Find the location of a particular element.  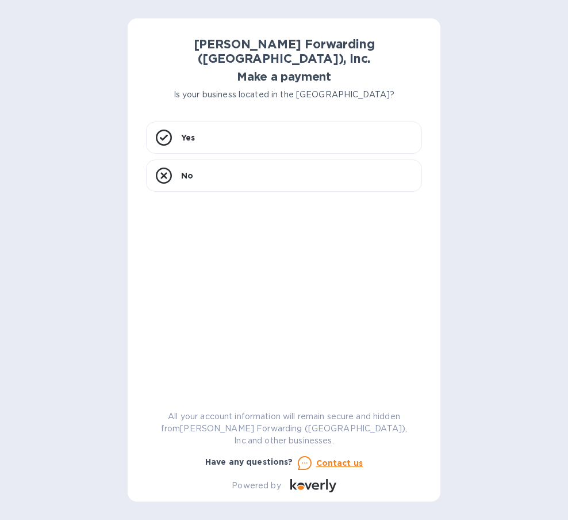

u: Contact us is located at coordinates (340, 463).